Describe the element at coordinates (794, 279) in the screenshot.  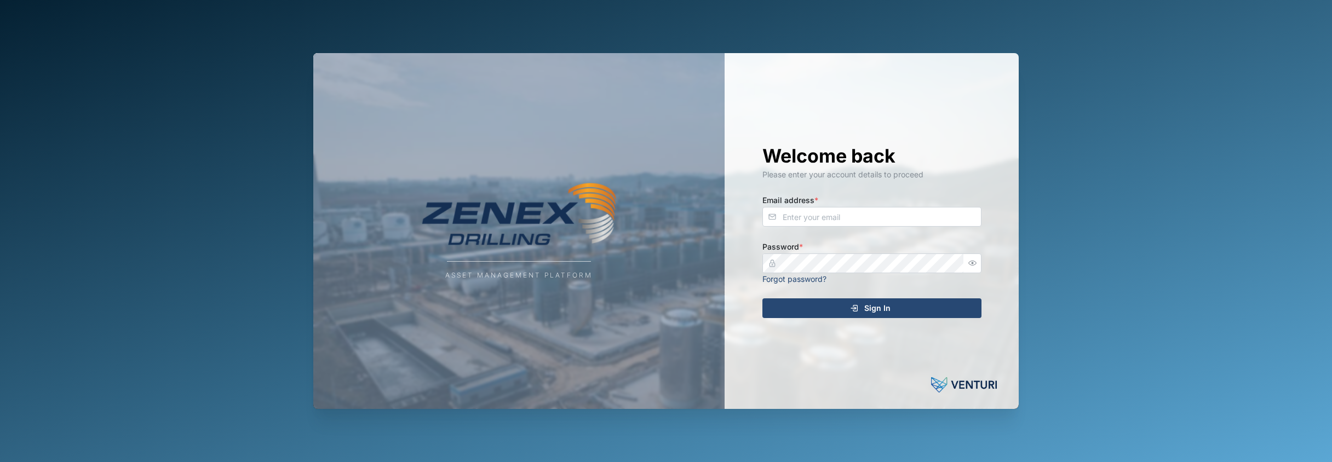
I see `a: Forgot password?` at that location.